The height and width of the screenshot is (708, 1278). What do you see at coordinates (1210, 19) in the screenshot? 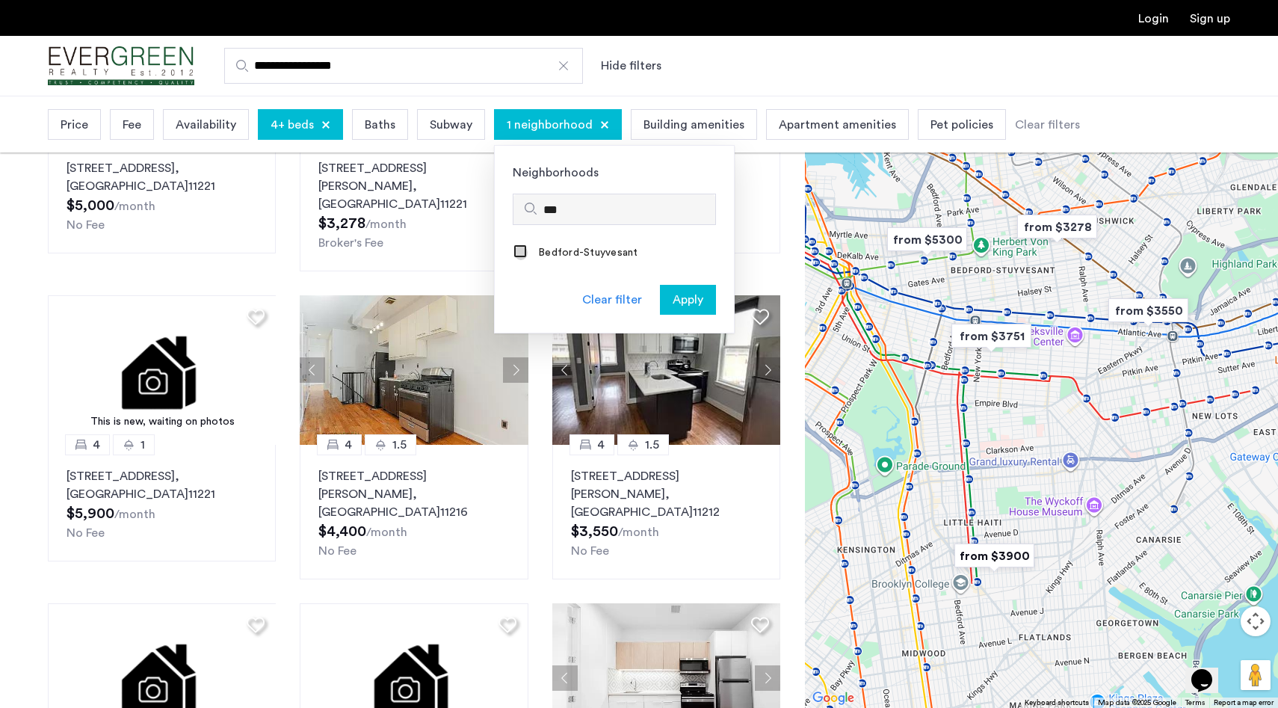
I see `a: Registration` at bounding box center [1210, 19].